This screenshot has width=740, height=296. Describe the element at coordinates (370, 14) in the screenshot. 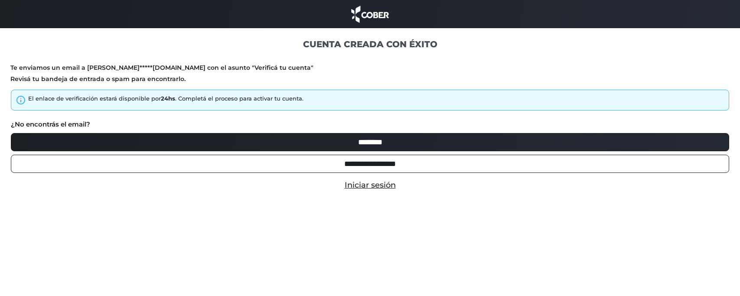

I see `img: cober_marca.png` at that location.